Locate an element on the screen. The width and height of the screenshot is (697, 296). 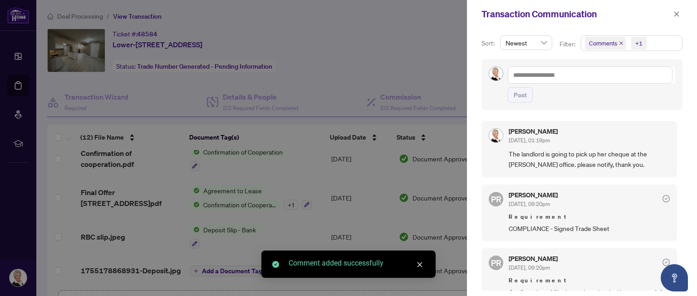
p: Filter: is located at coordinates (568, 44).